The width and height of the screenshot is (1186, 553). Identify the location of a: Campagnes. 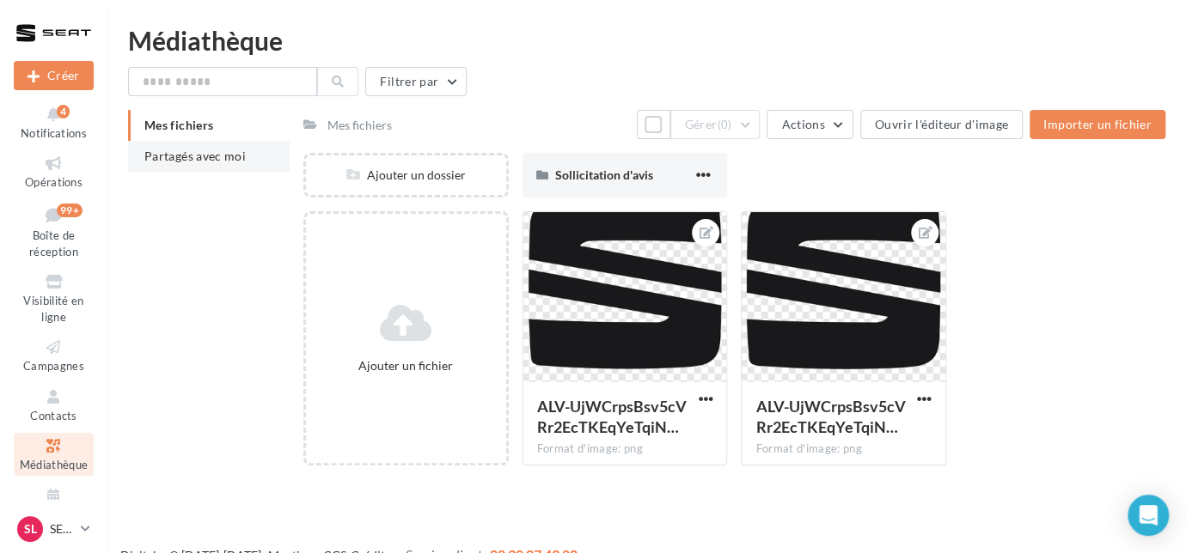
(53, 355).